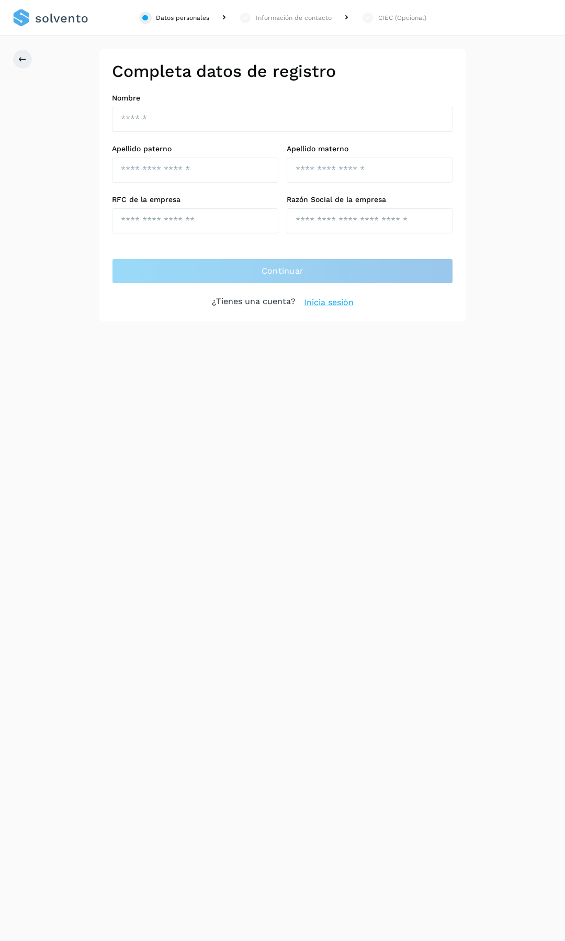  Describe the element at coordinates (293, 18) in the screenshot. I see `div: Información de contacto` at that location.